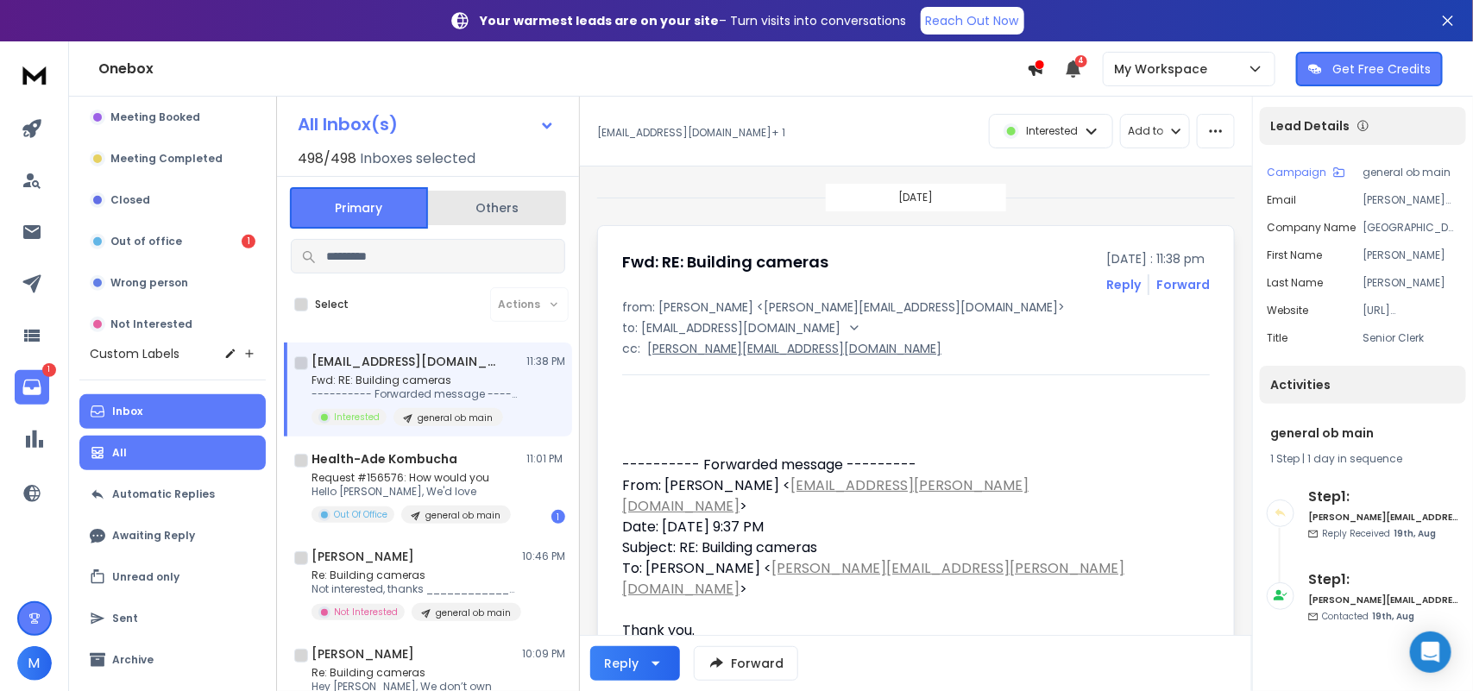  Describe the element at coordinates (1294, 283) in the screenshot. I see `p: Last Name` at that location.